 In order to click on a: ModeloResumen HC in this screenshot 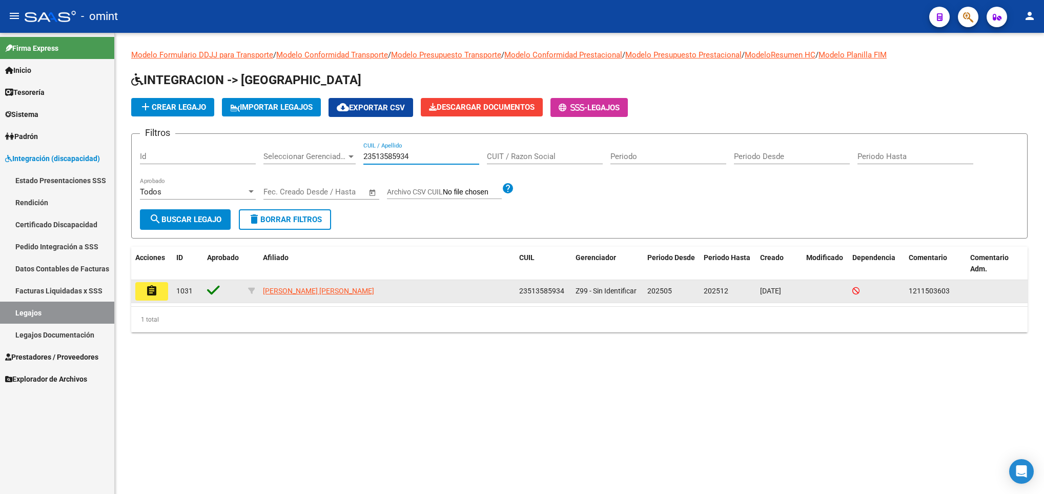, I will do `click(780, 55)`.